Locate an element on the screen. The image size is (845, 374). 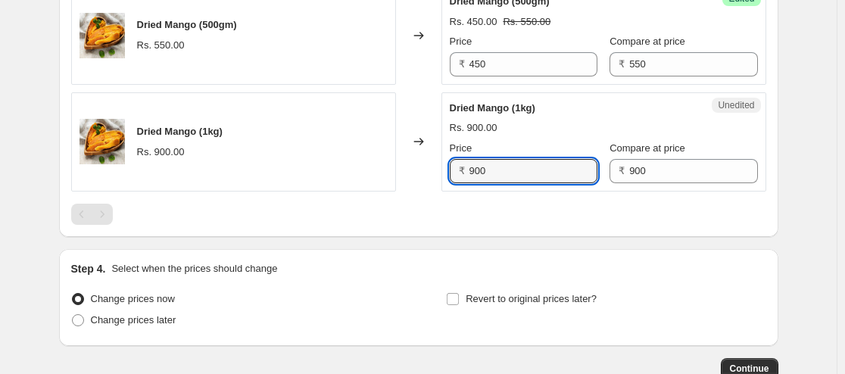
nav: Pagination is located at coordinates (92, 214).